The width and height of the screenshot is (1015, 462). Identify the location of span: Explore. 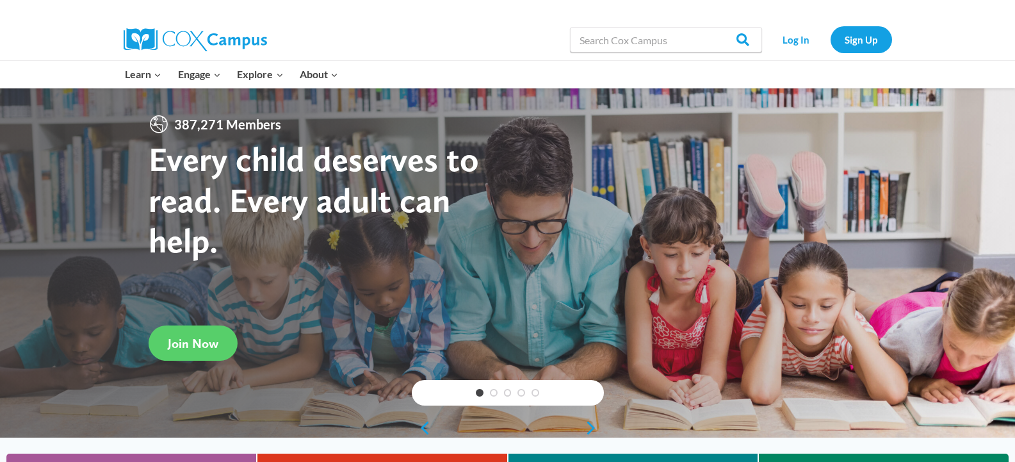
(260, 74).